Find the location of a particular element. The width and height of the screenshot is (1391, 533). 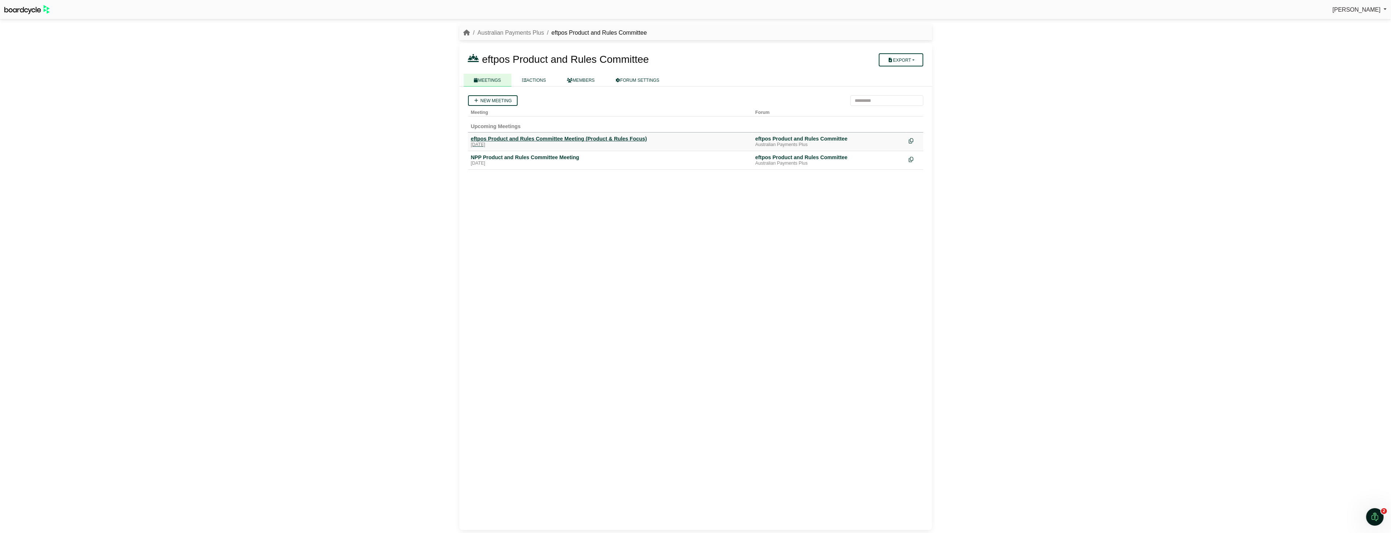

th: Forum is located at coordinates (829, 111).